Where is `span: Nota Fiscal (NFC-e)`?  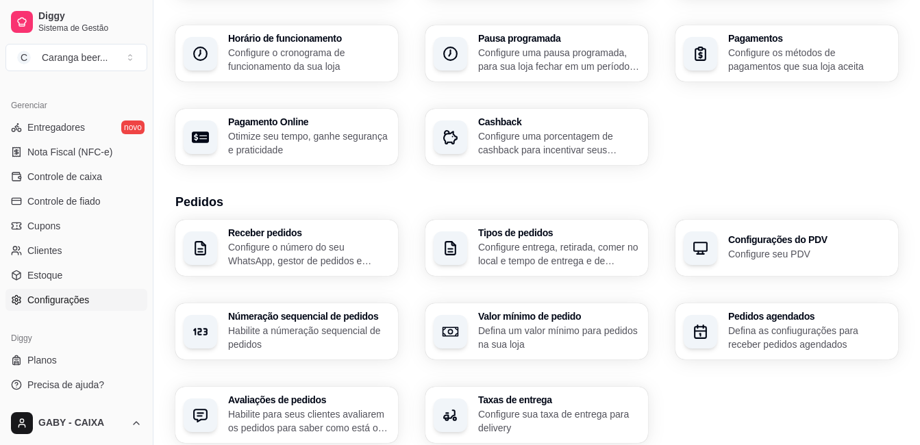
span: Nota Fiscal (NFC-e) is located at coordinates (70, 152).